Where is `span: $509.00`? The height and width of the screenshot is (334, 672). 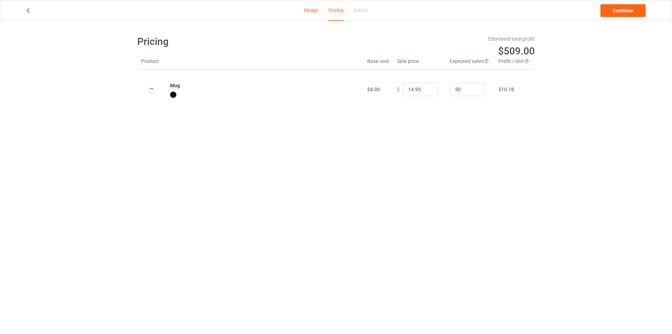 span: $509.00 is located at coordinates (517, 51).